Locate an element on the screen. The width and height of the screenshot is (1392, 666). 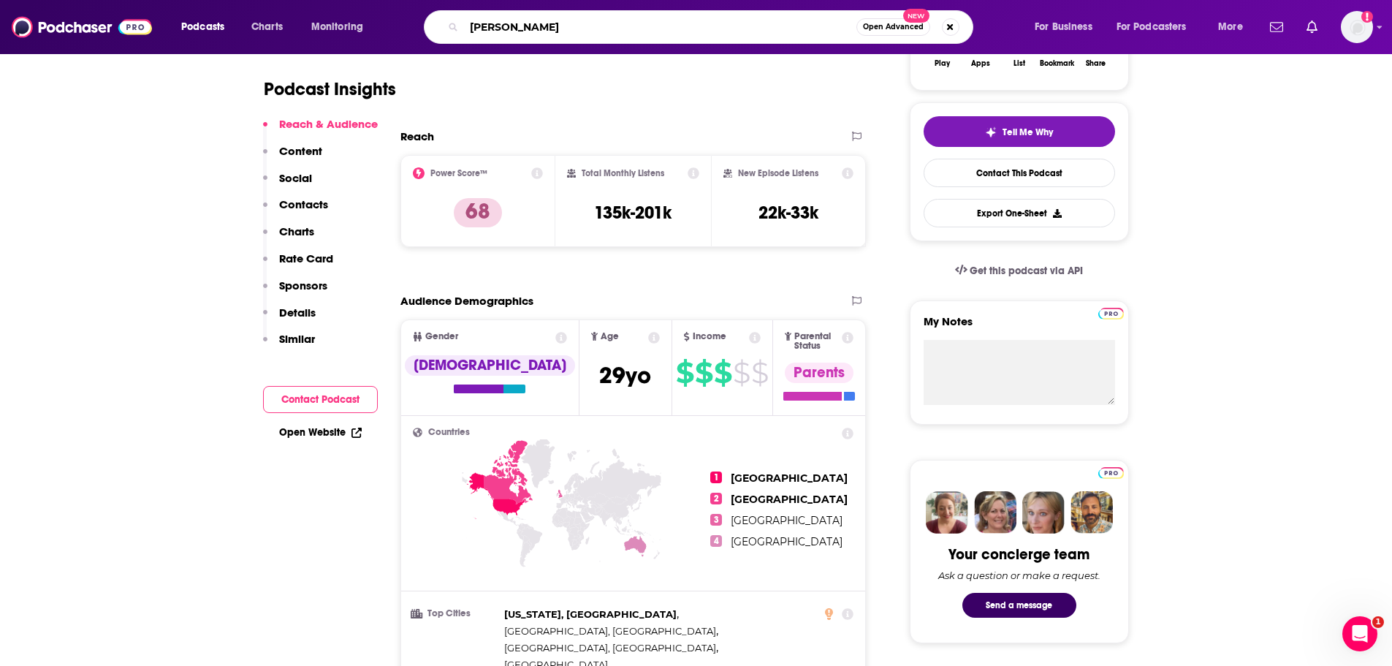
img: Jon Profile is located at coordinates (1092, 512).